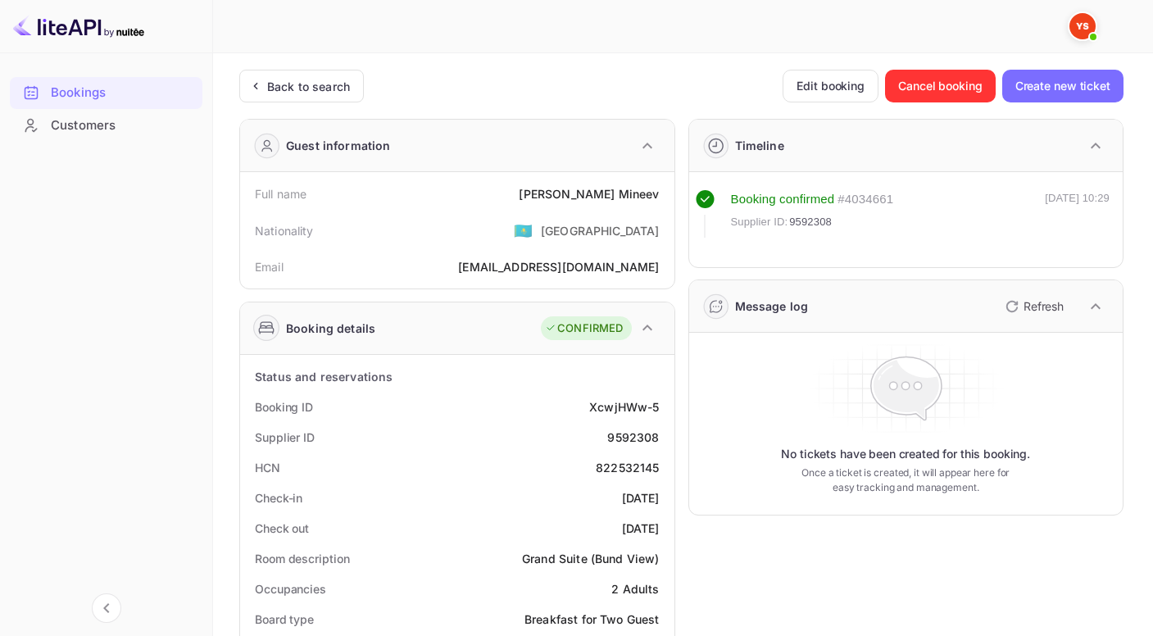 This screenshot has height=636, width=1153. What do you see at coordinates (590, 558) in the screenshot?
I see `div: Grand Suite (Bund View)` at bounding box center [590, 558].